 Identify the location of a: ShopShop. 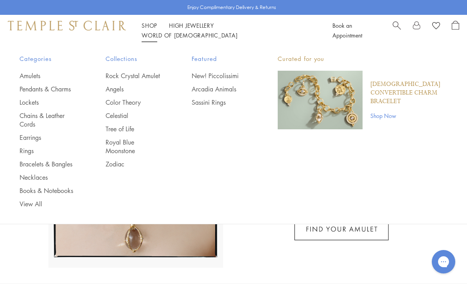
(149, 25).